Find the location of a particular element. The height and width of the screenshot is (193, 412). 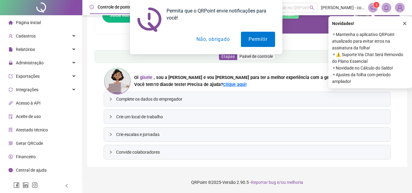

div: gisele is located at coordinates (146, 77).